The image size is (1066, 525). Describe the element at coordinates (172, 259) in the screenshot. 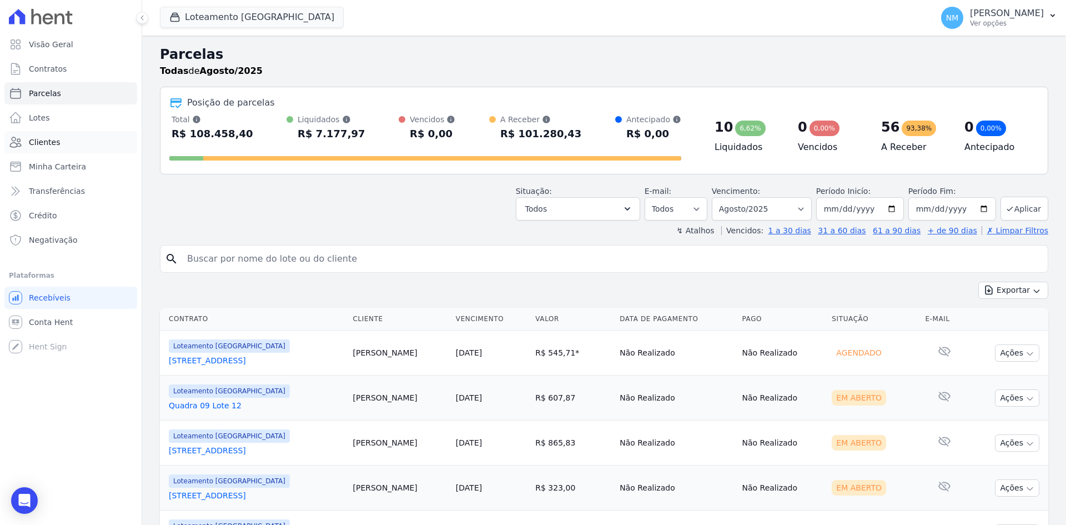

I see `i: search` at that location.